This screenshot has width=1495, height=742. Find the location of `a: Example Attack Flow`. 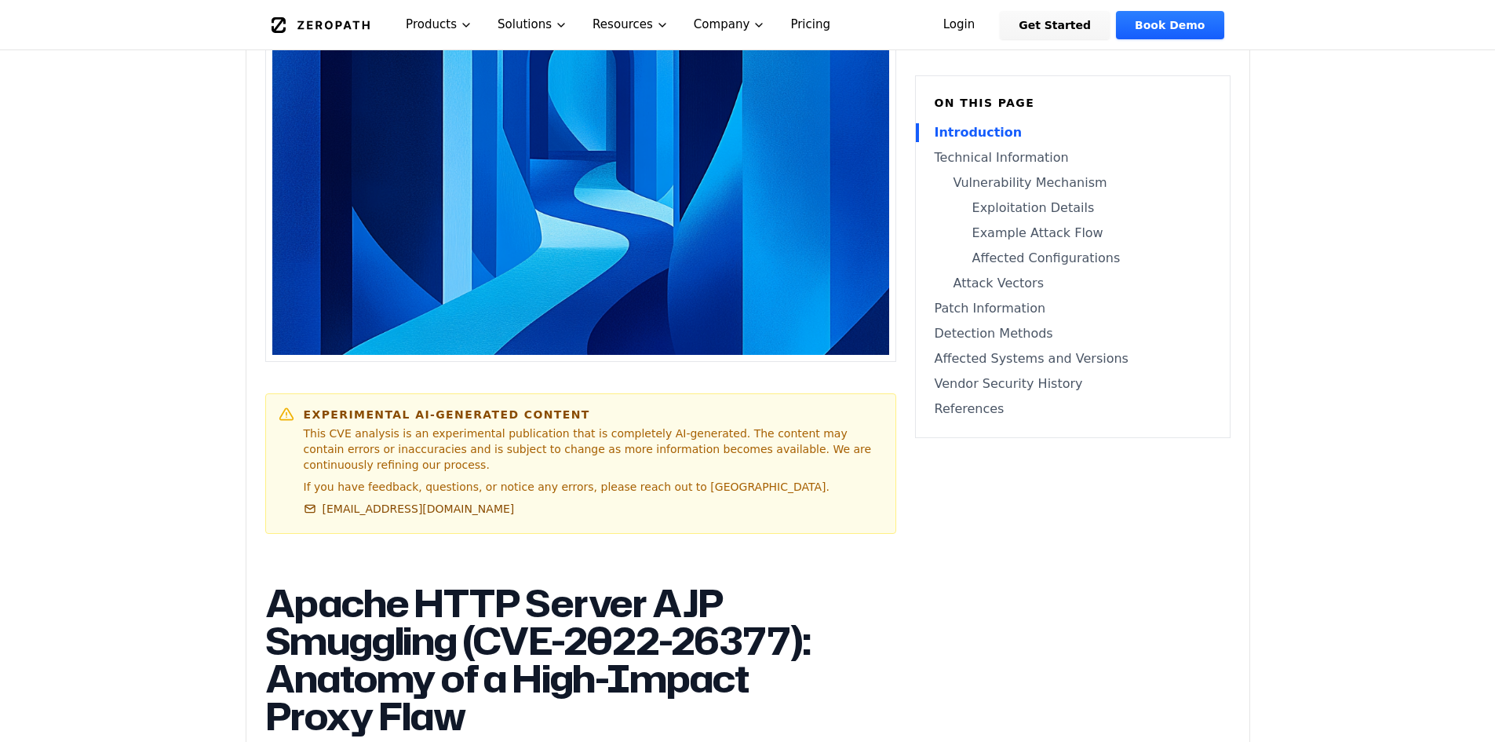

a: Example Attack Flow is located at coordinates (1073, 233).